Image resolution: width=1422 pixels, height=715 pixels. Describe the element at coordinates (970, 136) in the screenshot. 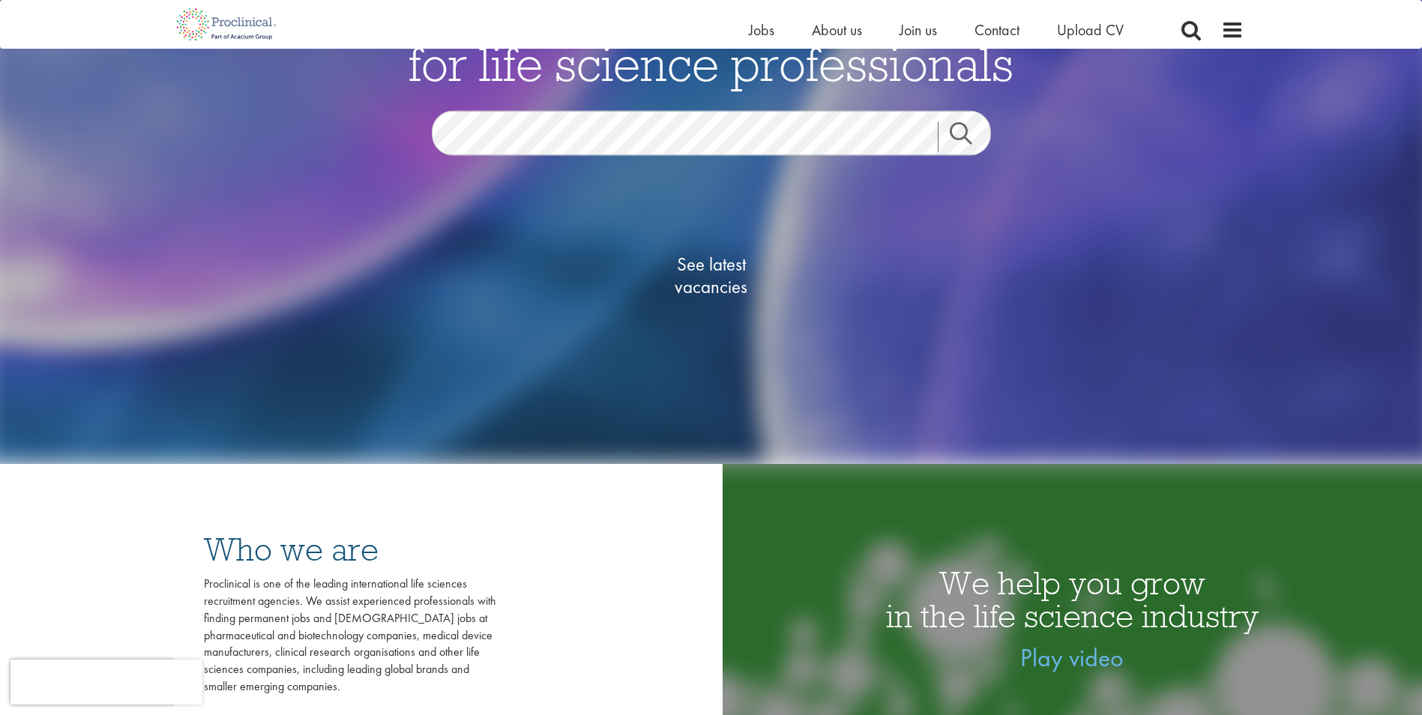

I see `a: Job search submit button` at that location.